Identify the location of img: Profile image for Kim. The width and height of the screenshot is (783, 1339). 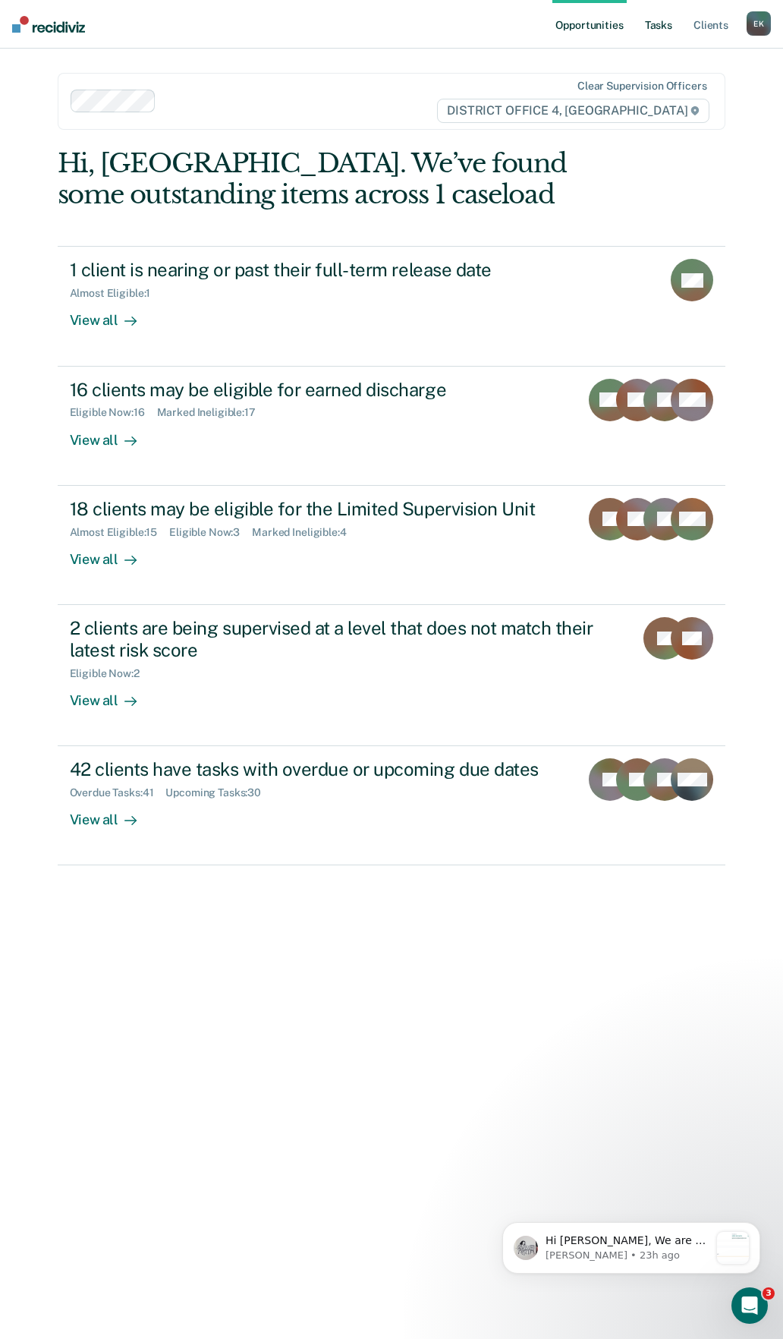
(46, 56).